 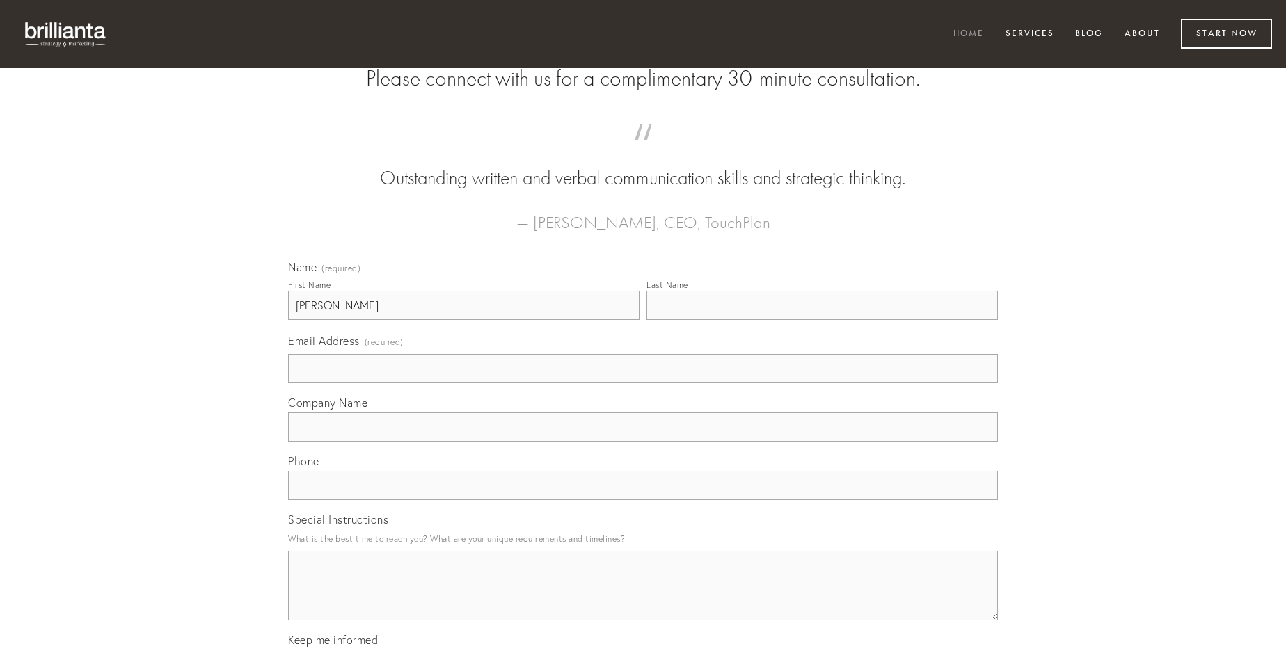 What do you see at coordinates (1226, 33) in the screenshot?
I see `a: Start Now` at bounding box center [1226, 33].